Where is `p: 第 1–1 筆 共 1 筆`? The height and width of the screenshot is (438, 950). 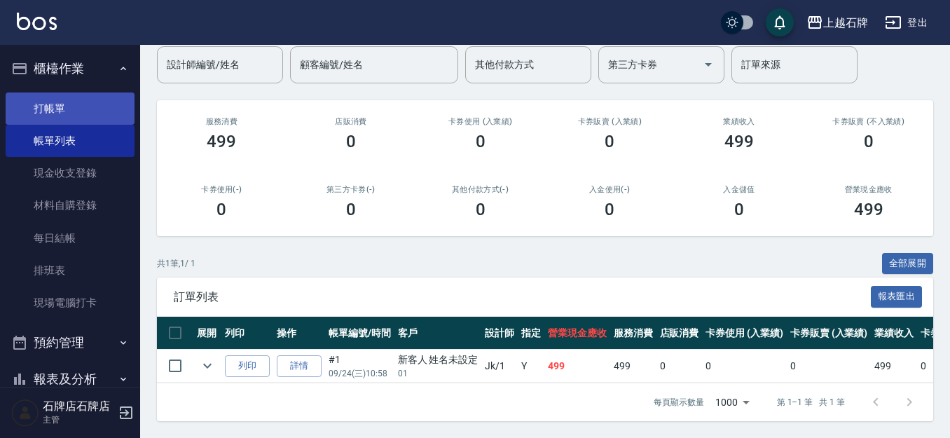
p: 第 1–1 筆 共 1 筆 is located at coordinates (811, 402).